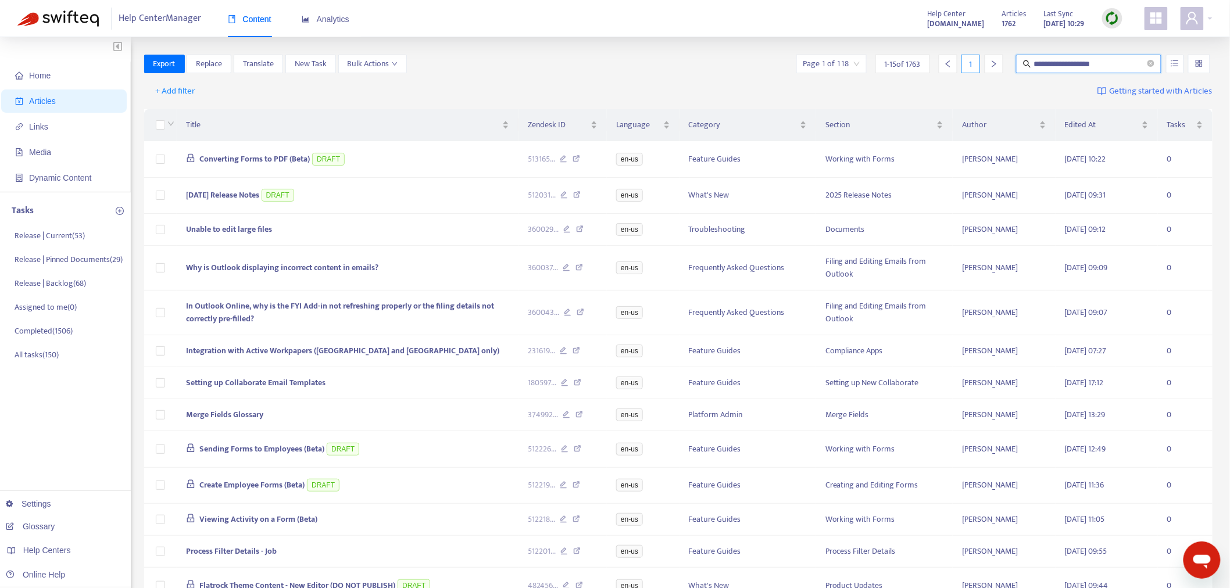 This screenshot has width=1230, height=588. I want to click on th: Author, so click(1004, 125).